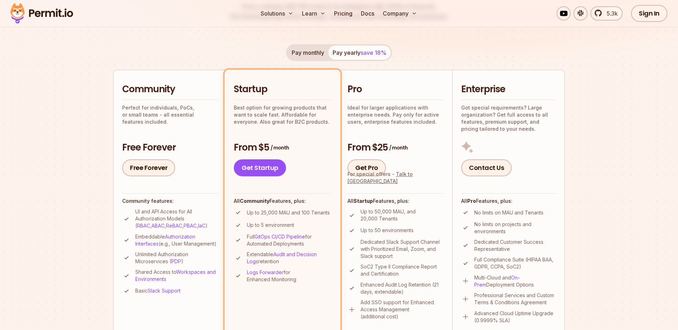 The image size is (678, 330). What do you see at coordinates (395, 115) in the screenshot?
I see `p: Ideal for larger applications with enterprise needs. Pay only for active users, enterprise featur...` at bounding box center [395, 115].